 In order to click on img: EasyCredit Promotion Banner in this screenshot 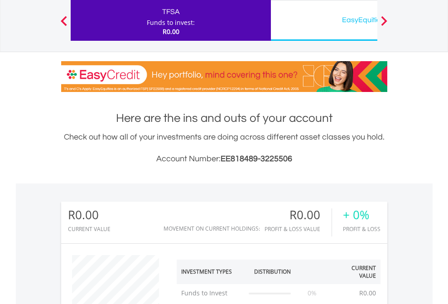, I will do `click(224, 77)`.